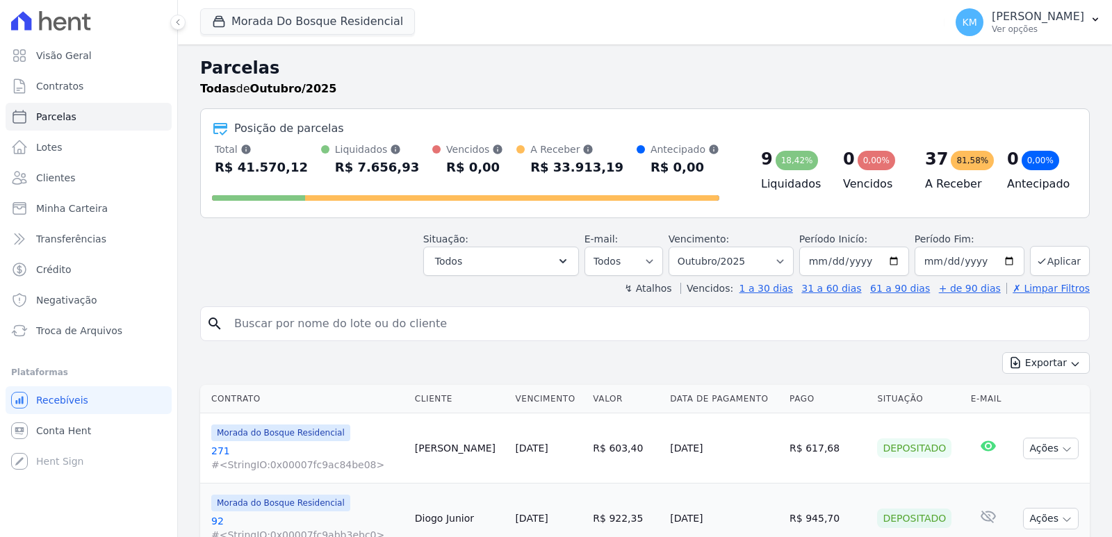  What do you see at coordinates (645, 68) in the screenshot?
I see `h2: Parcelas` at bounding box center [645, 68].